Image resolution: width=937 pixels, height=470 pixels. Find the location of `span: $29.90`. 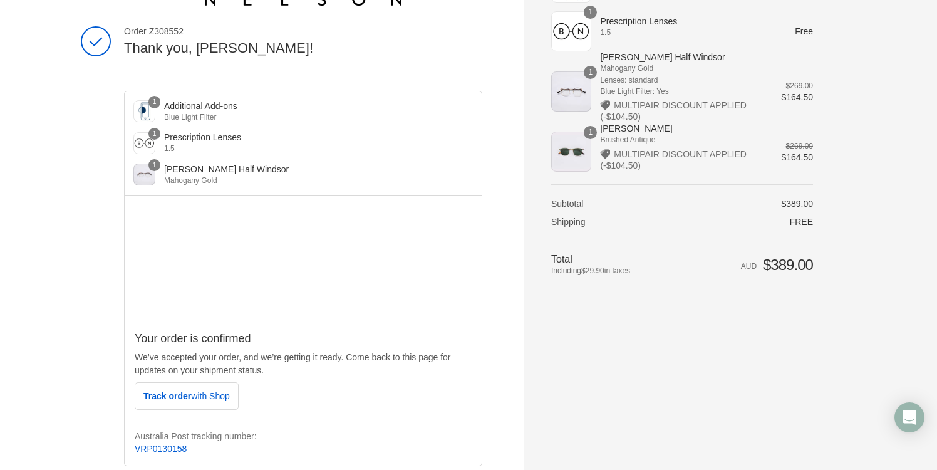

span: $29.90 is located at coordinates (592, 270).